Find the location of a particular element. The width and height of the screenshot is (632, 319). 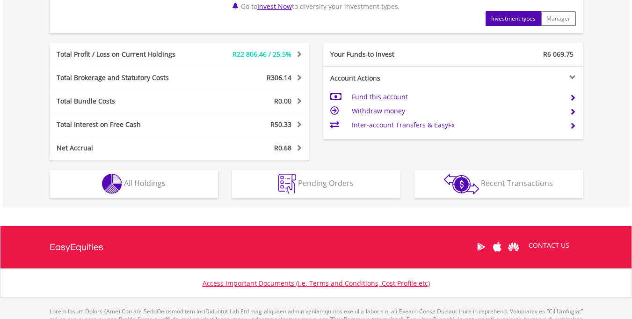

a: CONTACT US is located at coordinates (549, 245).